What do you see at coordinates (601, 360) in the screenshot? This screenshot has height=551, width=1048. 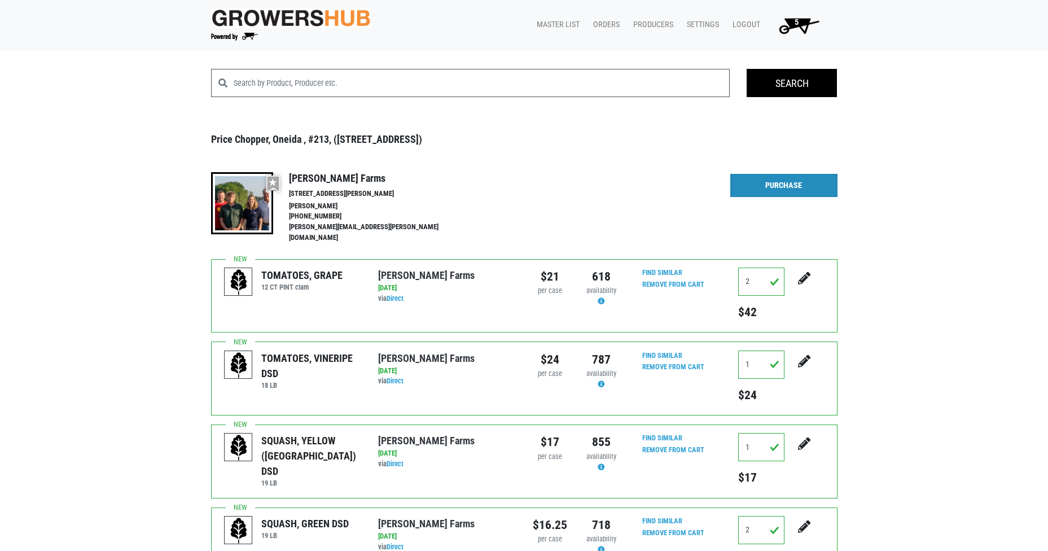 I see `div: 787` at bounding box center [601, 360].